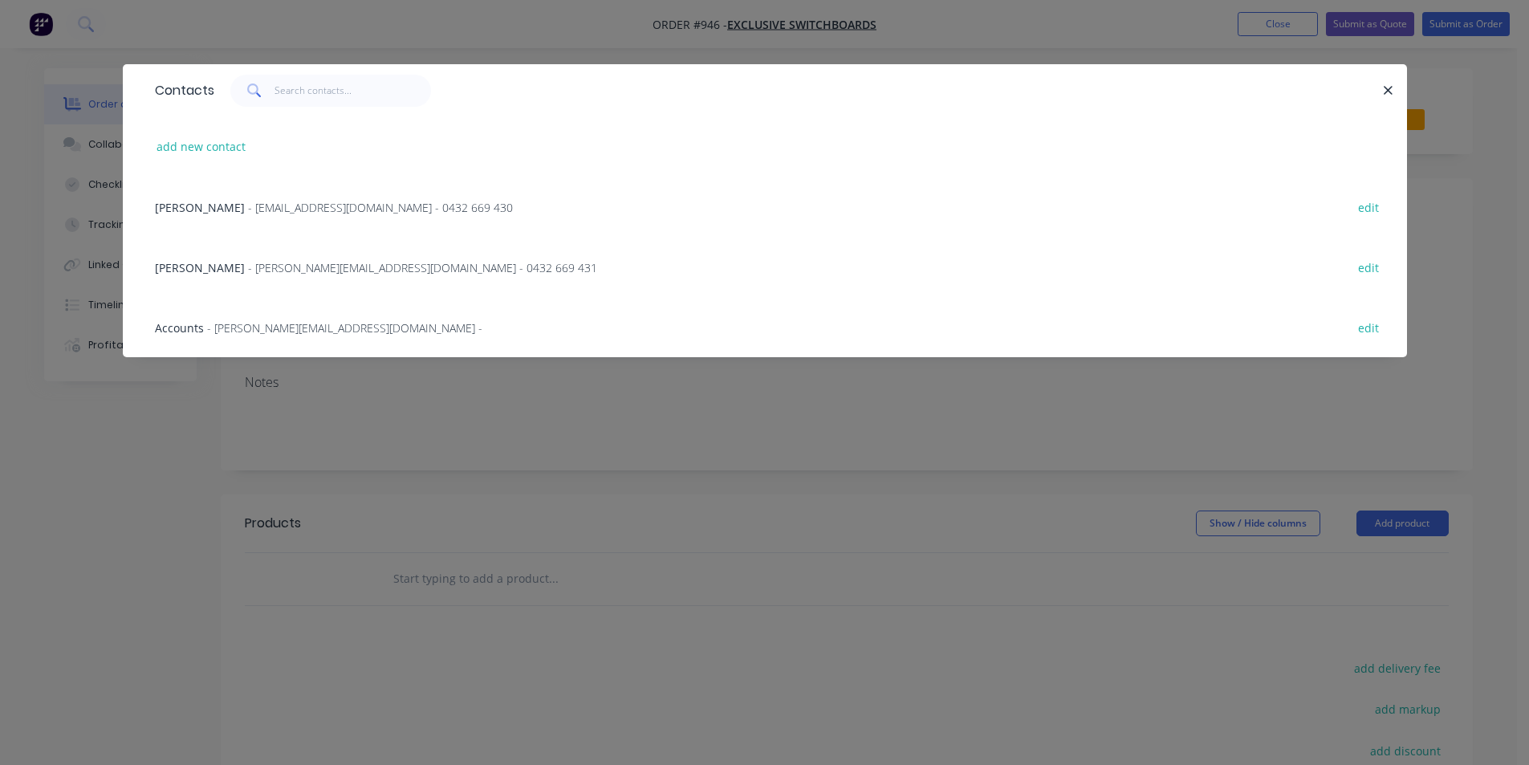  What do you see at coordinates (179, 327) in the screenshot?
I see `span: Accounts` at bounding box center [179, 327].